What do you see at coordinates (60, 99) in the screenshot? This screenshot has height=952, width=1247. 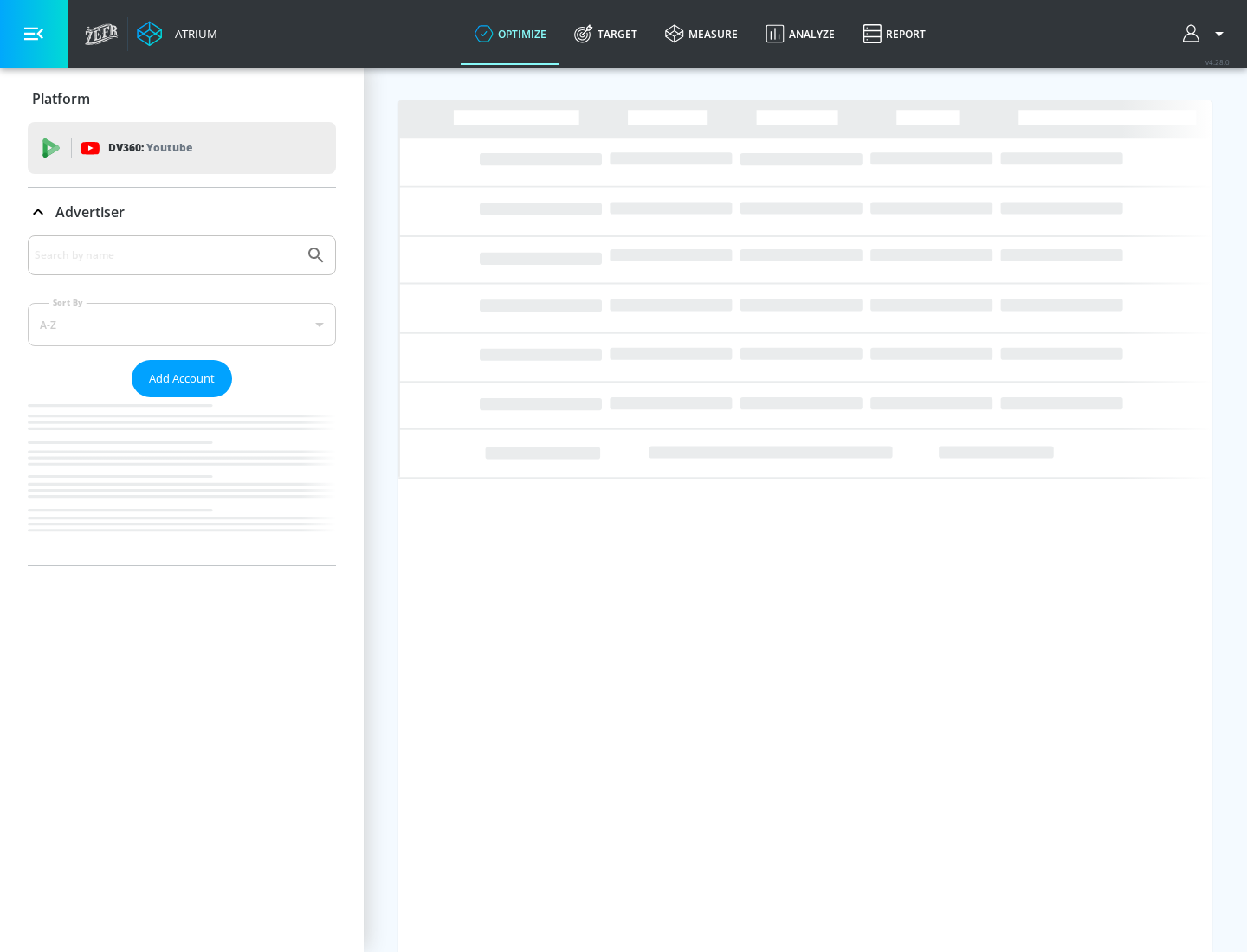 I see `p: Platform` at bounding box center [60, 99].